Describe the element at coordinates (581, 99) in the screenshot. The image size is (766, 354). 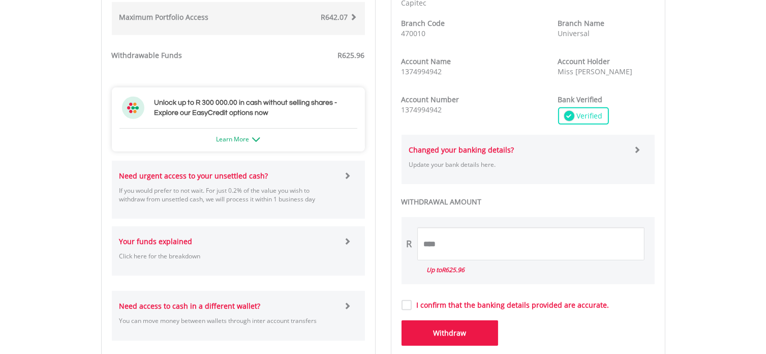
I see `strong: Bank Verified` at that location.